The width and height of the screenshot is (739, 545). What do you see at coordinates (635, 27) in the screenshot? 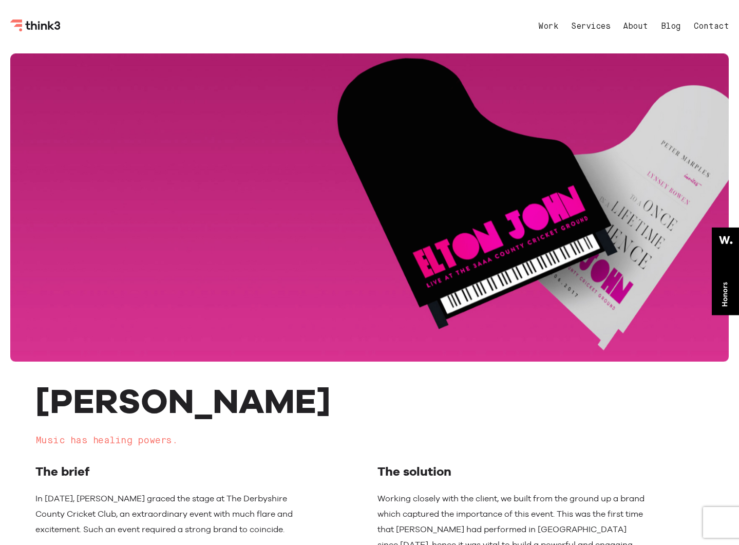
I see `a: About` at bounding box center [635, 27].